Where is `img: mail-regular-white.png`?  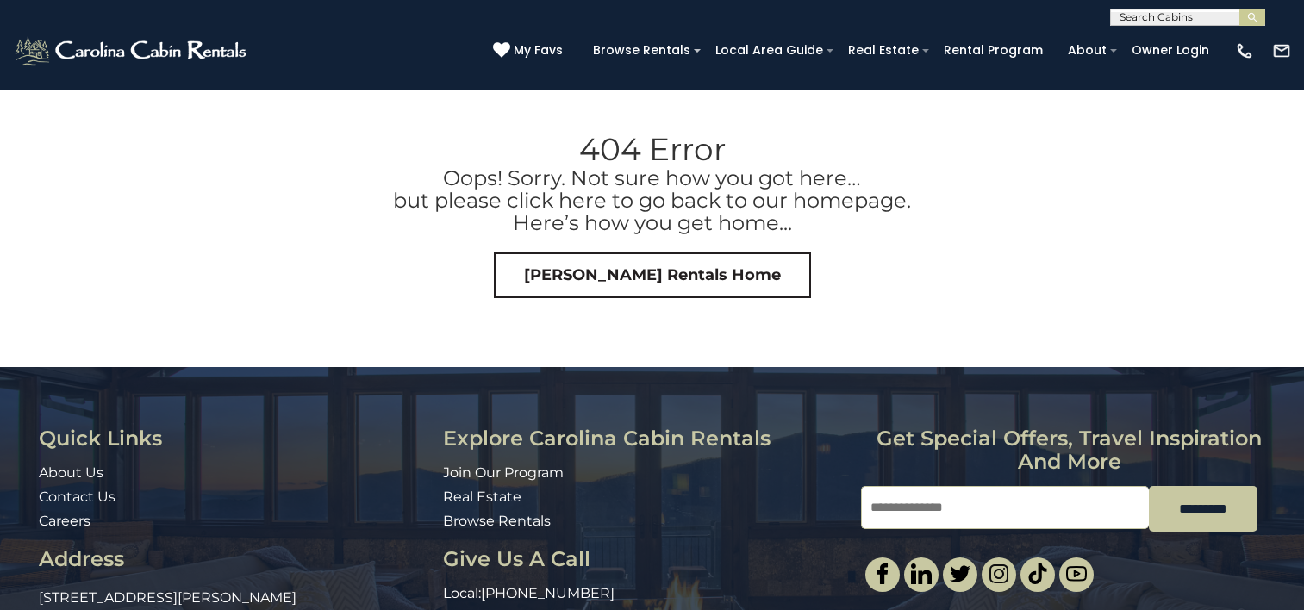 img: mail-regular-white.png is located at coordinates (1281, 51).